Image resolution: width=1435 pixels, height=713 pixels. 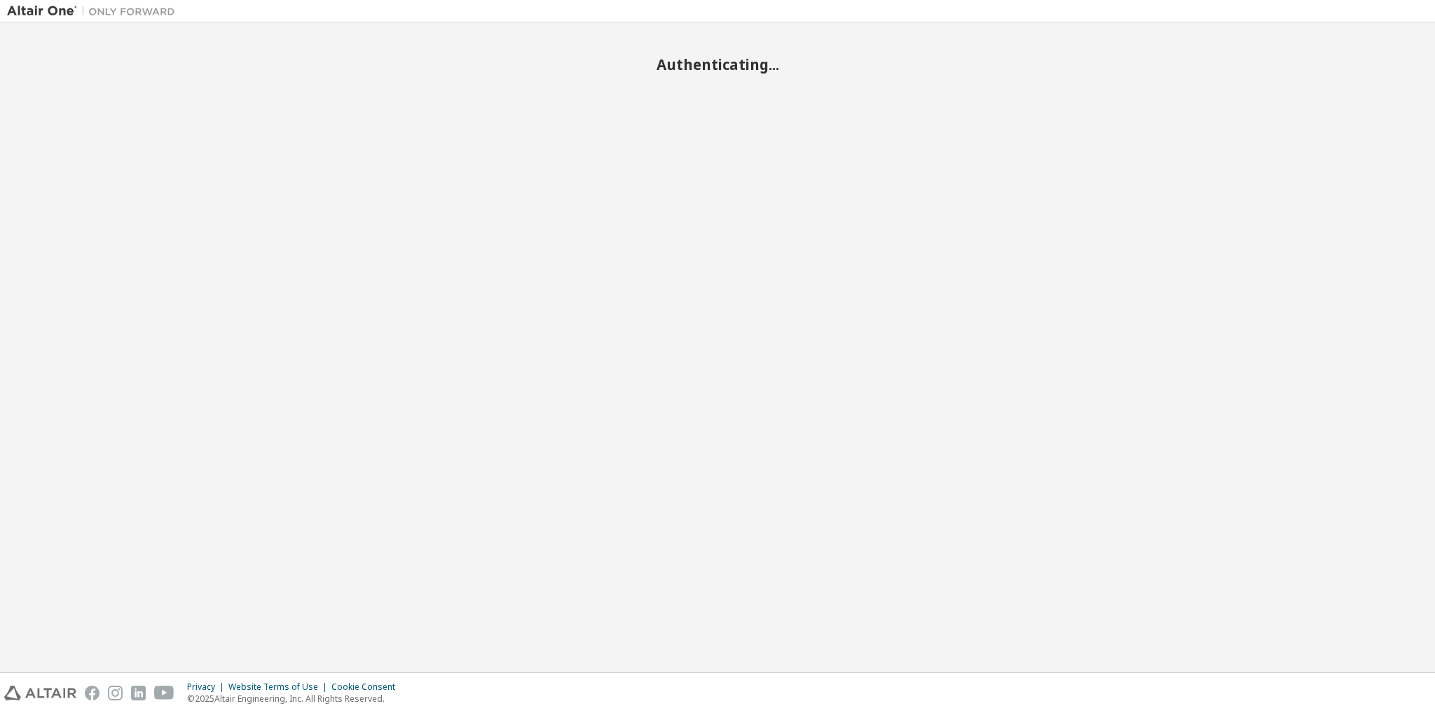 I want to click on img: Altair One, so click(x=95, y=11).